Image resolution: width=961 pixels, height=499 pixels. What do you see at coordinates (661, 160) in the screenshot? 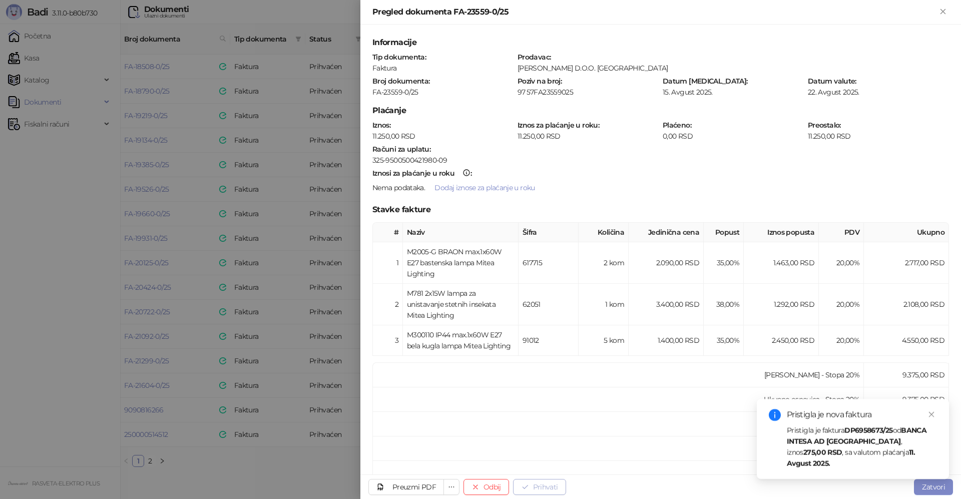
I see `div: 325-9500500421980-09` at bounding box center [661, 160].